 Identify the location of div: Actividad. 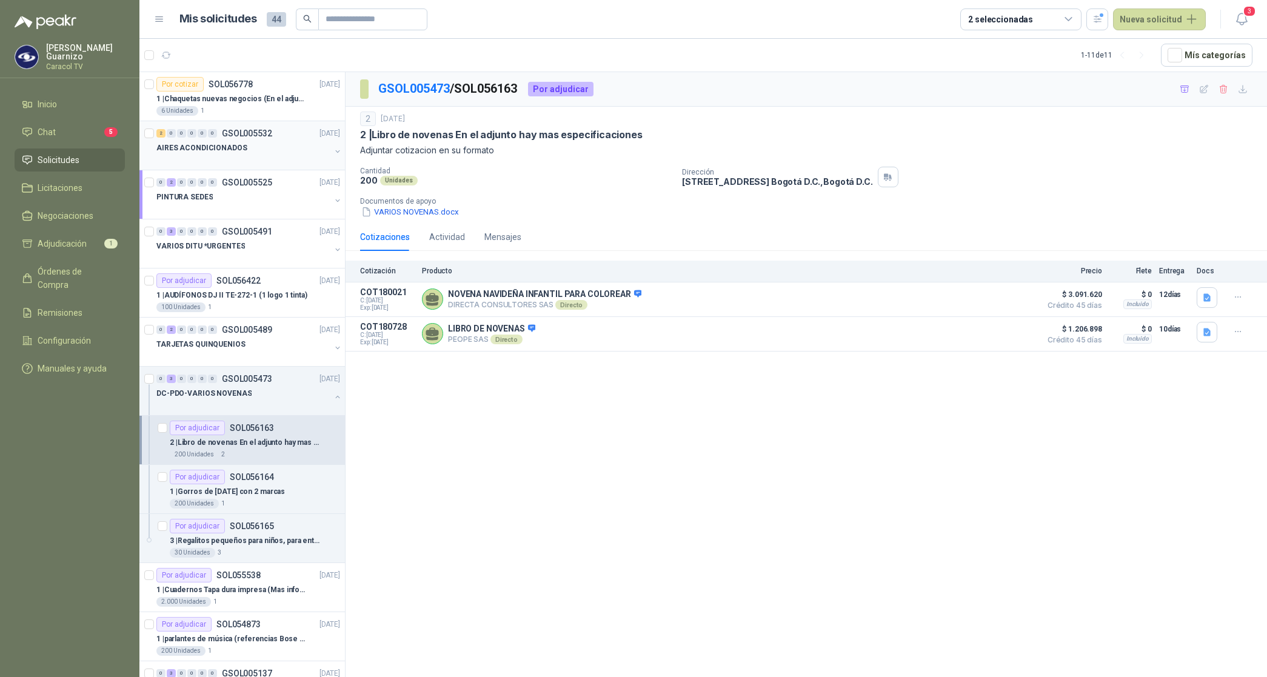
(447, 237).